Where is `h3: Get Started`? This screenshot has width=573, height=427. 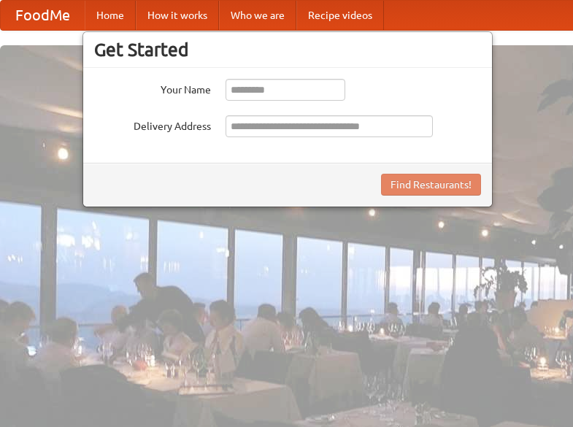
h3: Get Started is located at coordinates (288, 50).